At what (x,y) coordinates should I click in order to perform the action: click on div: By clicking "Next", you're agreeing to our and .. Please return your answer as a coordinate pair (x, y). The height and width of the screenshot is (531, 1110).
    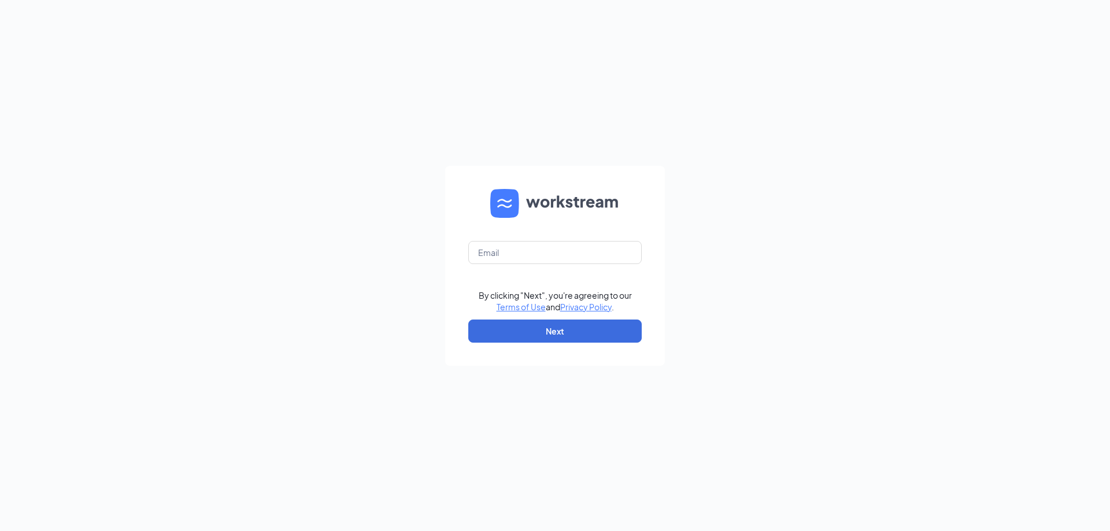
    Looking at the image, I should click on (555, 301).